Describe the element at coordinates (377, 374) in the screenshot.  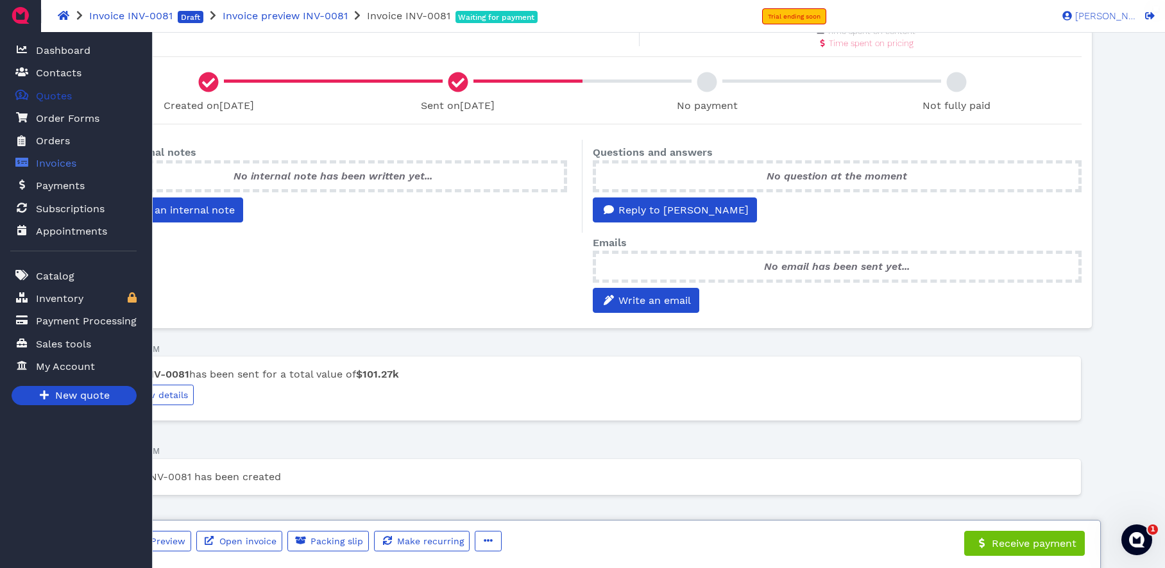
I see `span: 101274.77` at that location.